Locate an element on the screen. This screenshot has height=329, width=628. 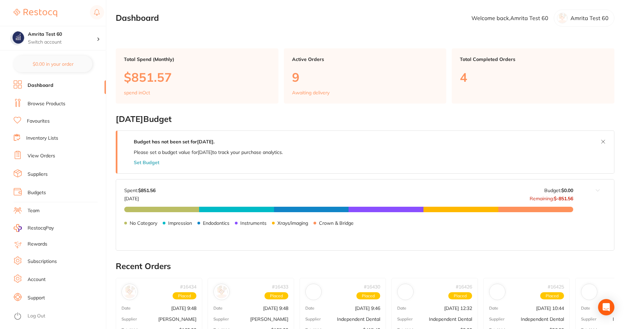
button: $0.00 in your order is located at coordinates (53, 64).